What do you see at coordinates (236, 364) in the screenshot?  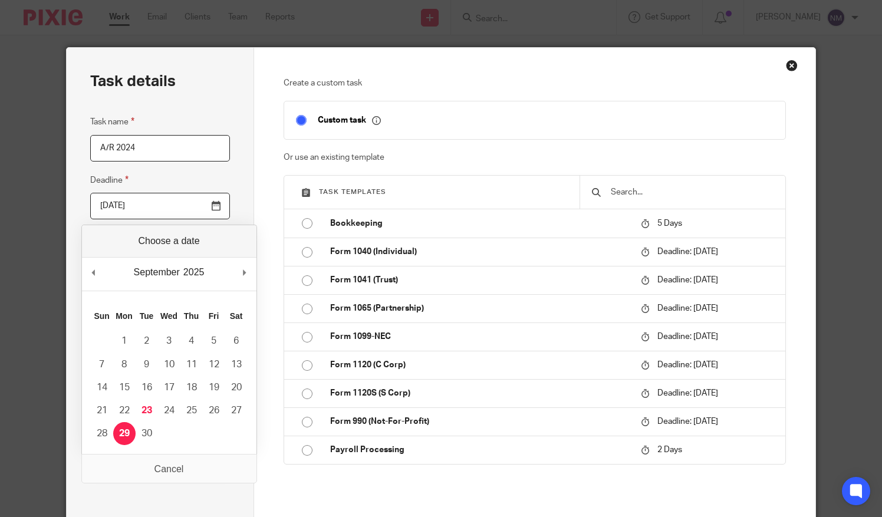 I see `button: 13` at bounding box center [236, 364].